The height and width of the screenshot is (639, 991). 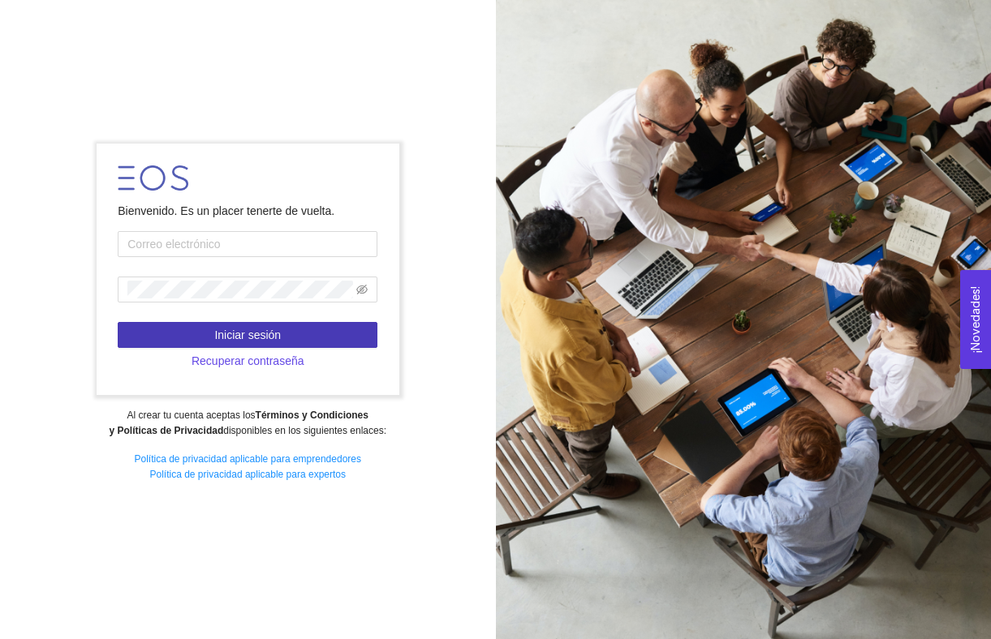 I want to click on a: Recuperar contraseña, so click(x=247, y=361).